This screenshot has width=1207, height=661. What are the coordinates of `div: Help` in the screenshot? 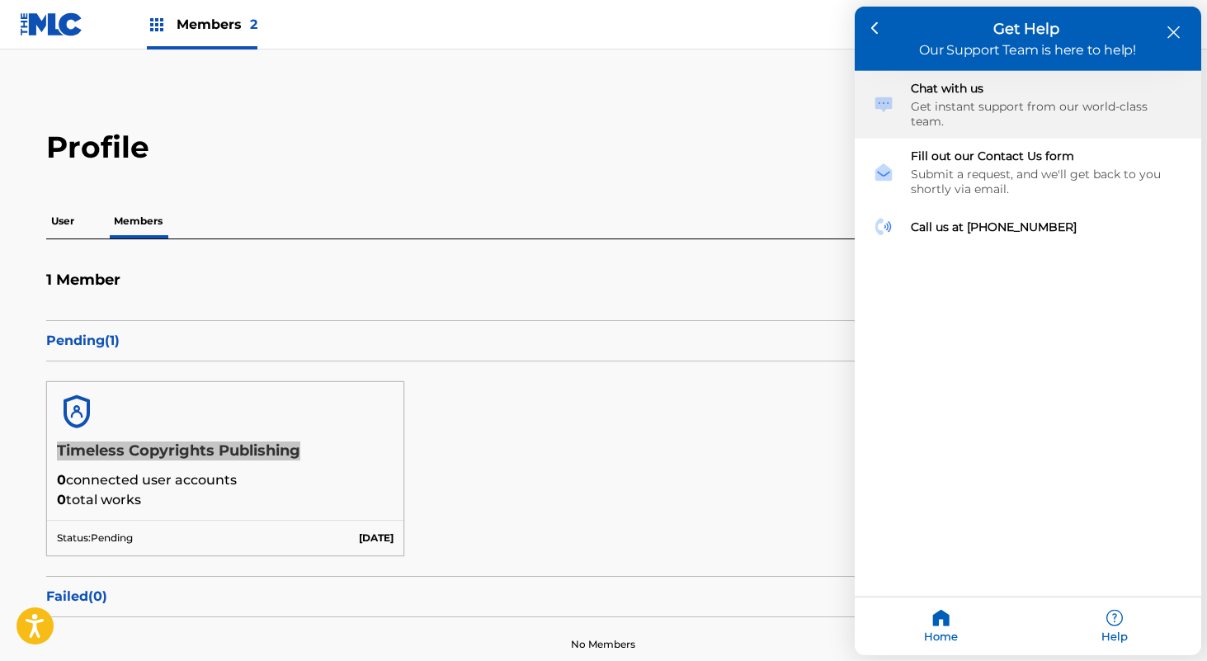 It's located at (1115, 626).